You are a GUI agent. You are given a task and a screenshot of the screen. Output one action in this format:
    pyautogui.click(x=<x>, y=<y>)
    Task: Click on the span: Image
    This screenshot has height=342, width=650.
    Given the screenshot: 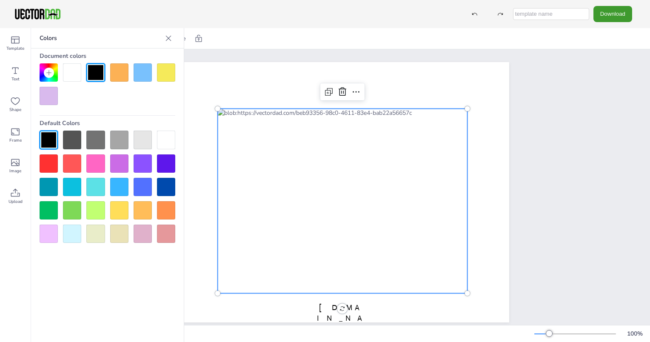 What is the action you would take?
    pyautogui.click(x=15, y=171)
    